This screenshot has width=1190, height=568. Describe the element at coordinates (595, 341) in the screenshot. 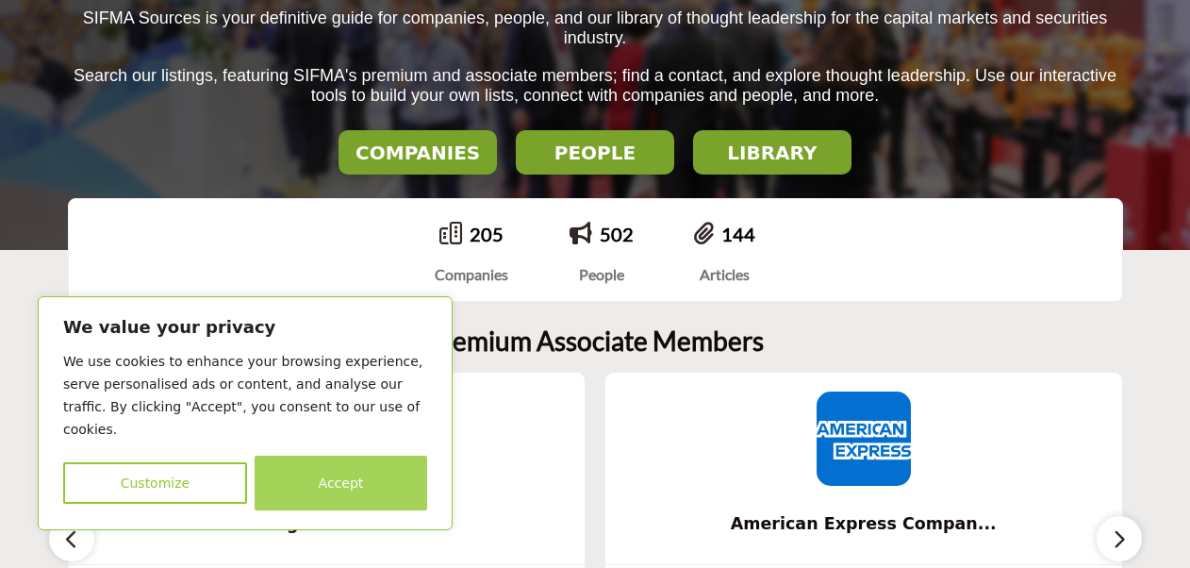

I see `h2: Premium Associate Members` at that location.